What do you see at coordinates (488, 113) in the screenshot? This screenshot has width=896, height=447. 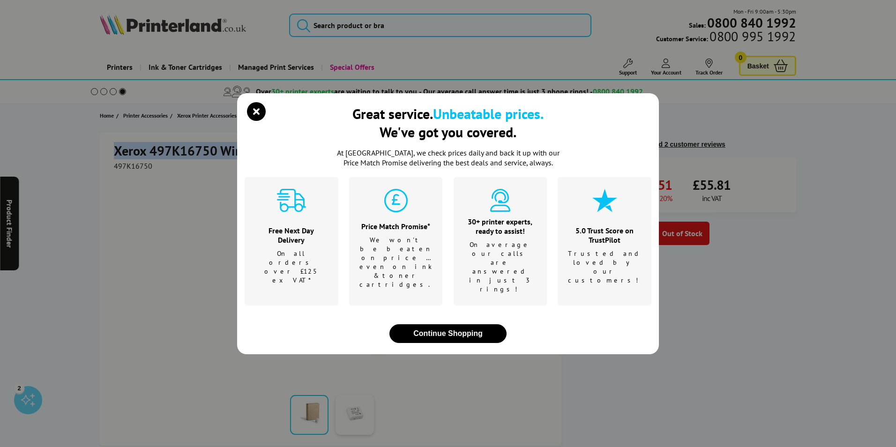 I see `b: Unbeatable prices.` at bounding box center [488, 113].